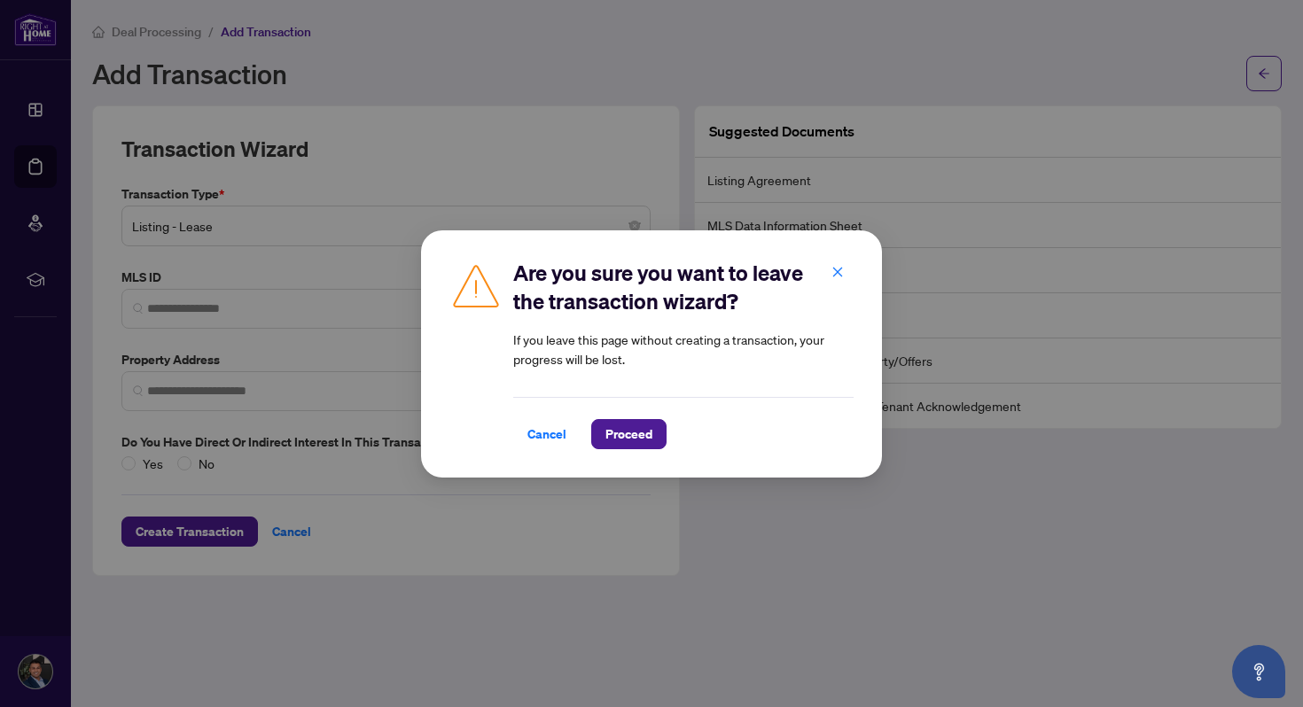 Image resolution: width=1303 pixels, height=707 pixels. I want to click on h2: Are you sure you want to leave the transaction wizard?, so click(684, 287).